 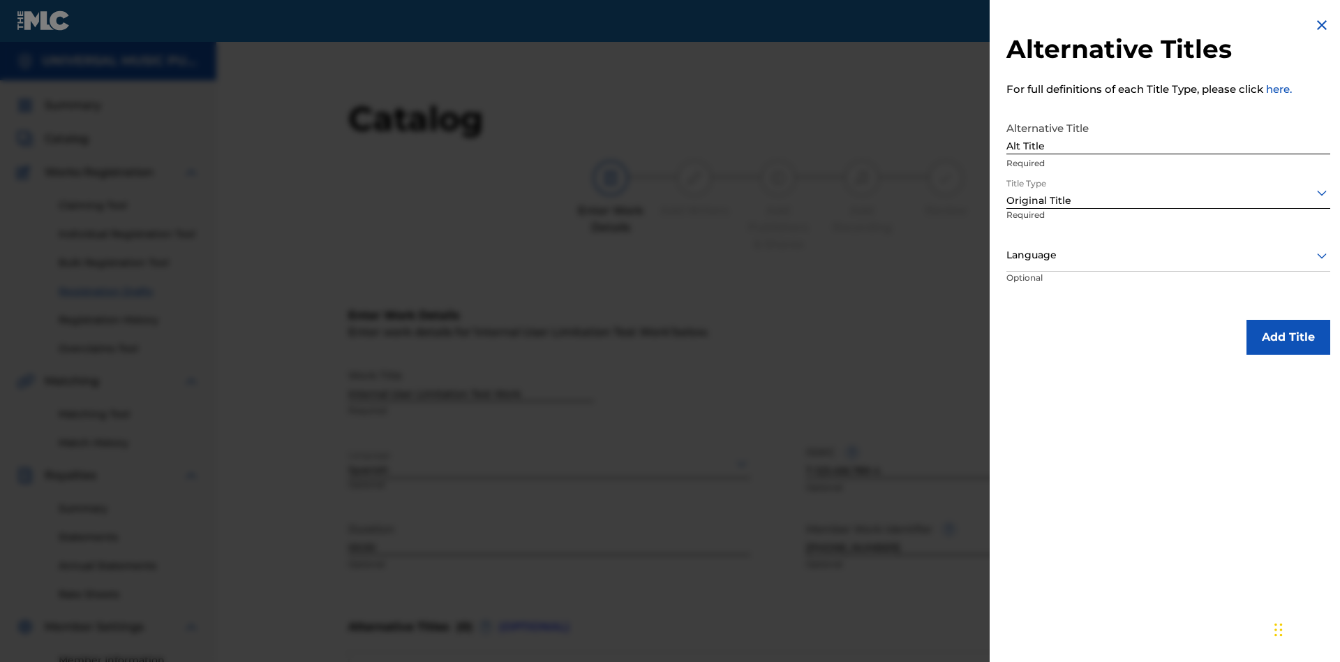 I want to click on div: Drag, so click(x=1278, y=629).